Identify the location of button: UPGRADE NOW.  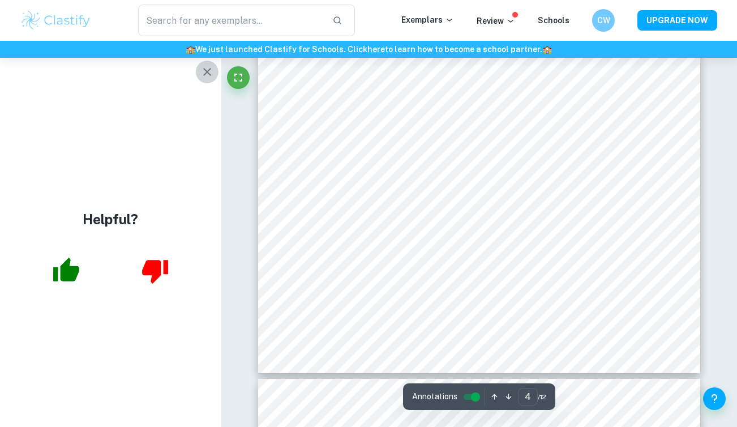
(677, 20).